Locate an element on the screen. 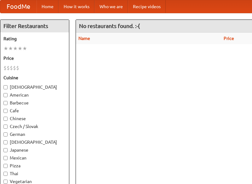  ng-pluralize: No restaurants found. :-( is located at coordinates (109, 26).